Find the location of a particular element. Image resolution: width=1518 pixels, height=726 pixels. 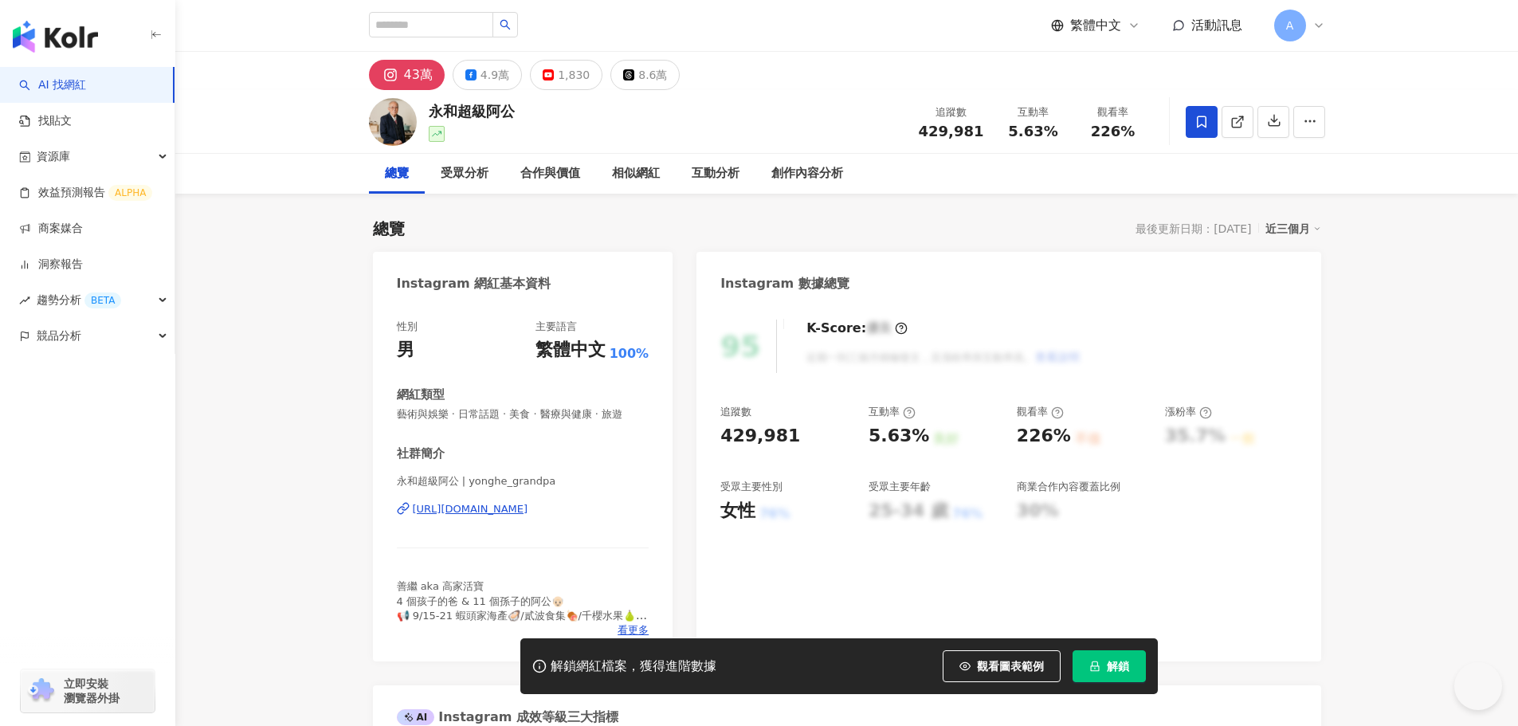

div: 女性 is located at coordinates (738, 511).